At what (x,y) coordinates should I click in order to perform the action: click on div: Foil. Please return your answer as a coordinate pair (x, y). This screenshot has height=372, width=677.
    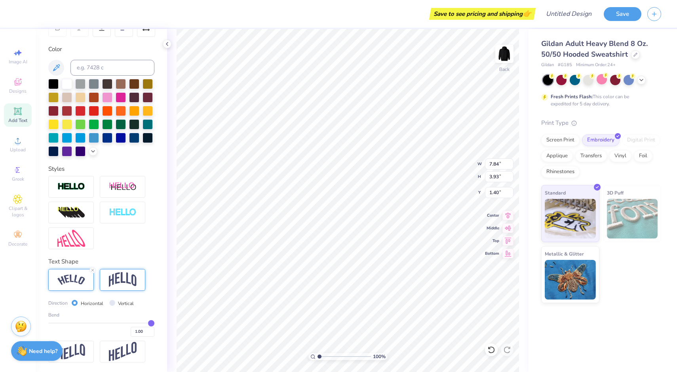
    Looking at the image, I should click on (643, 156).